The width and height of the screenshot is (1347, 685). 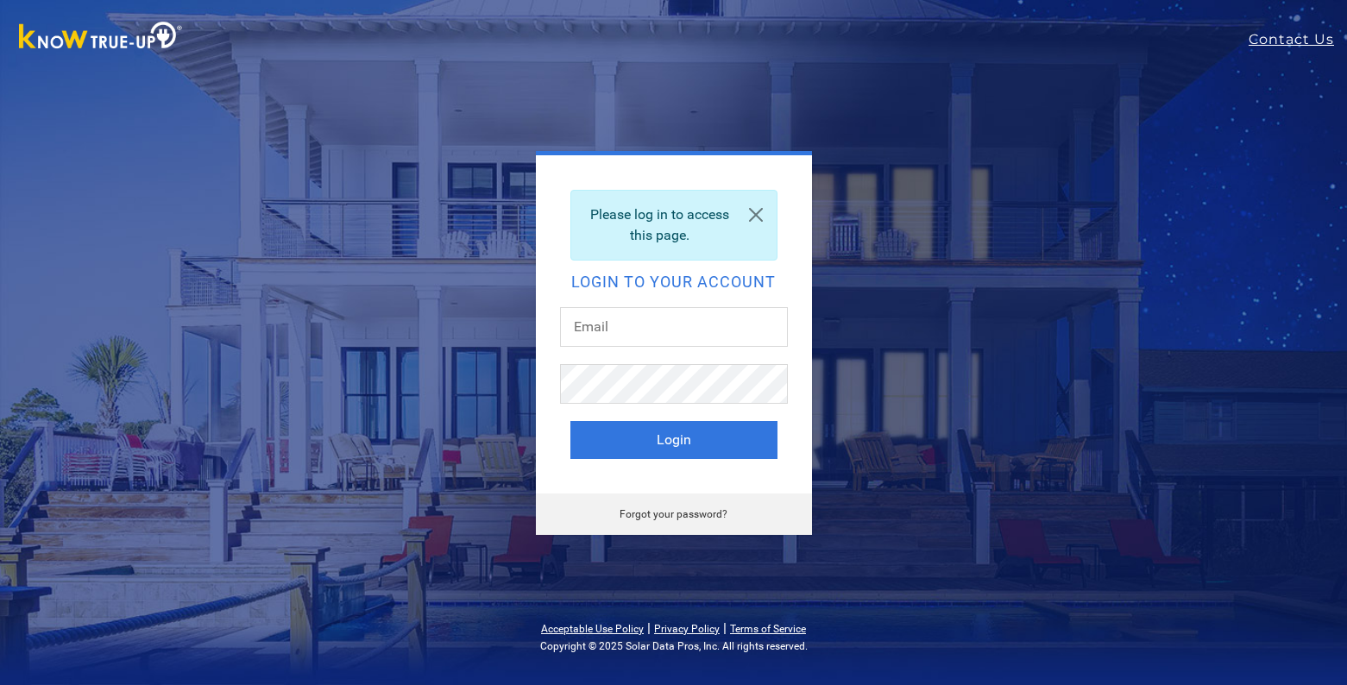 What do you see at coordinates (674, 282) in the screenshot?
I see `h2: Login to your account` at bounding box center [674, 282].